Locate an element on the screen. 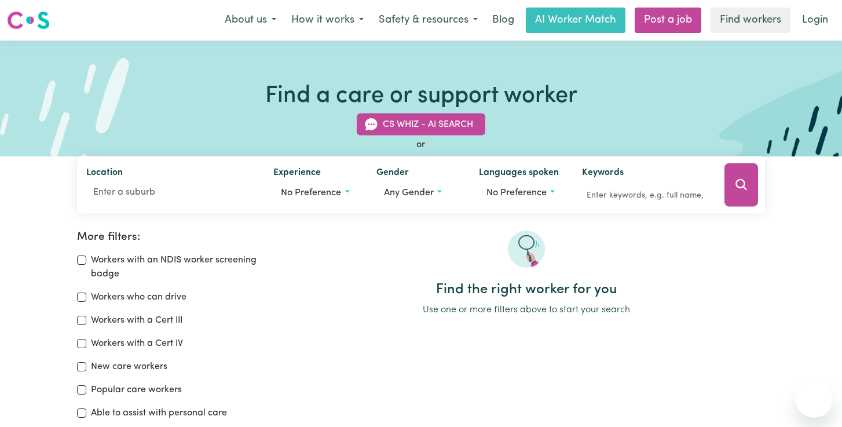 This screenshot has height=427, width=842. h2: More filters: is located at coordinates (175, 237).